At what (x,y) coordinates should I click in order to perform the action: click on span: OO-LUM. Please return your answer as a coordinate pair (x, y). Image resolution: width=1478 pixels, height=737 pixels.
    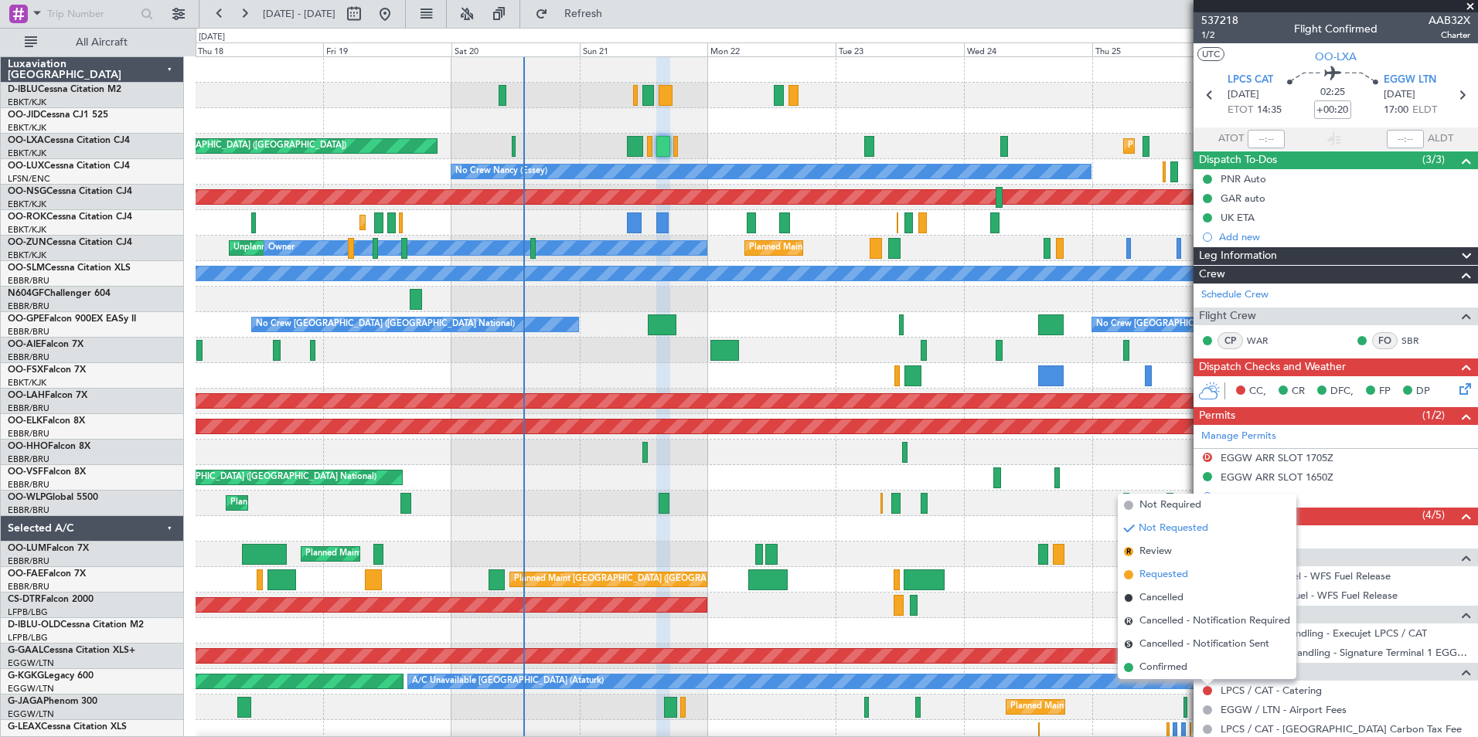
    Looking at the image, I should click on (27, 549).